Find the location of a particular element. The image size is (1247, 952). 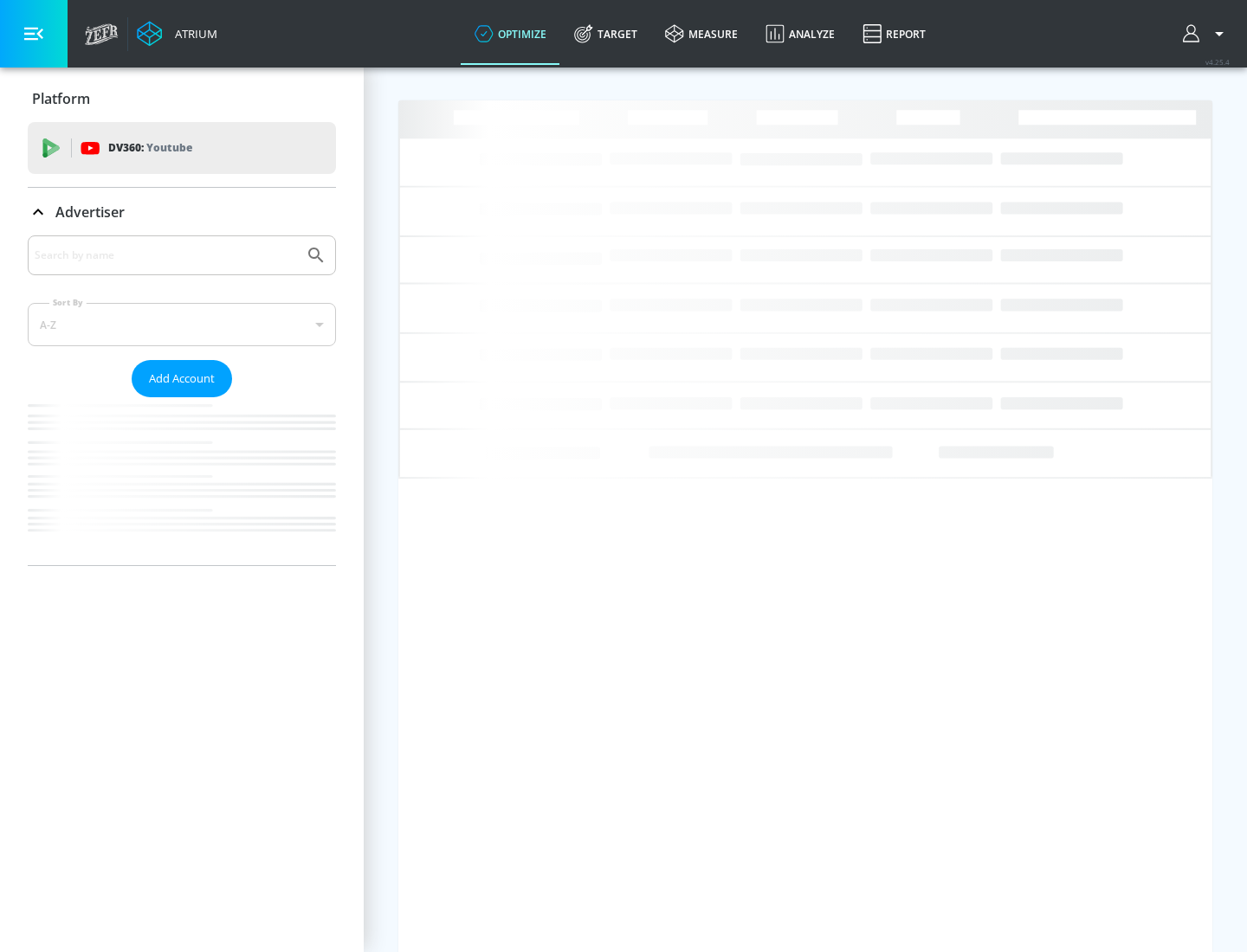

a: optimize is located at coordinates (510, 34).